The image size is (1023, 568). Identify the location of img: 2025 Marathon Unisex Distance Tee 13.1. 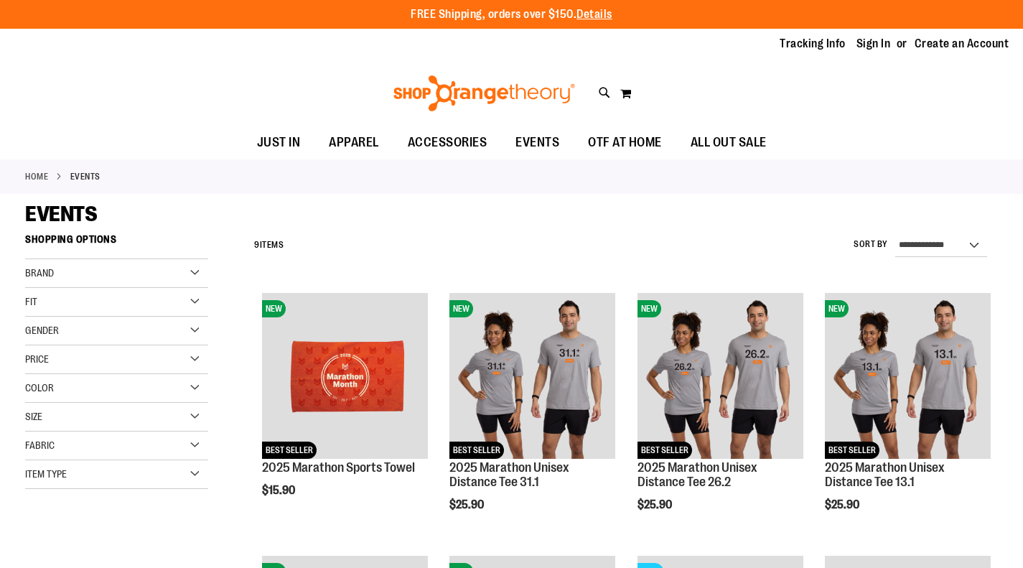
(908, 376).